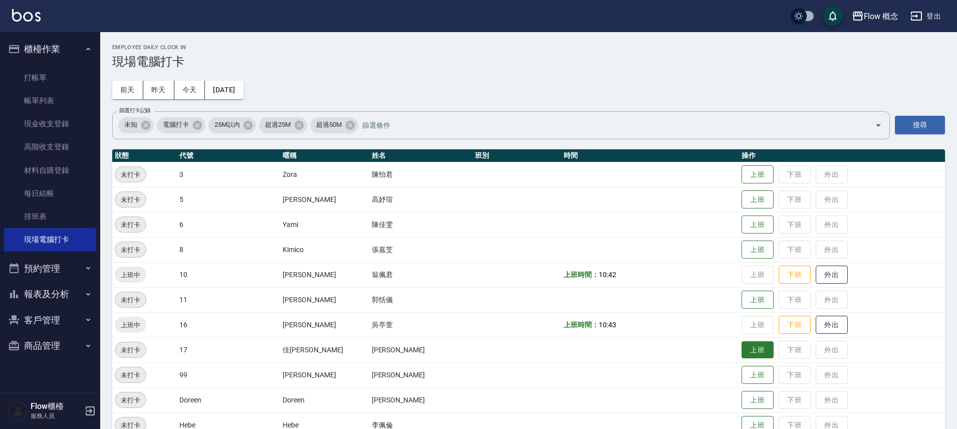 The image size is (957, 429). What do you see at coordinates (421, 199) in the screenshot?
I see `td: 高妤瑄` at bounding box center [421, 199].